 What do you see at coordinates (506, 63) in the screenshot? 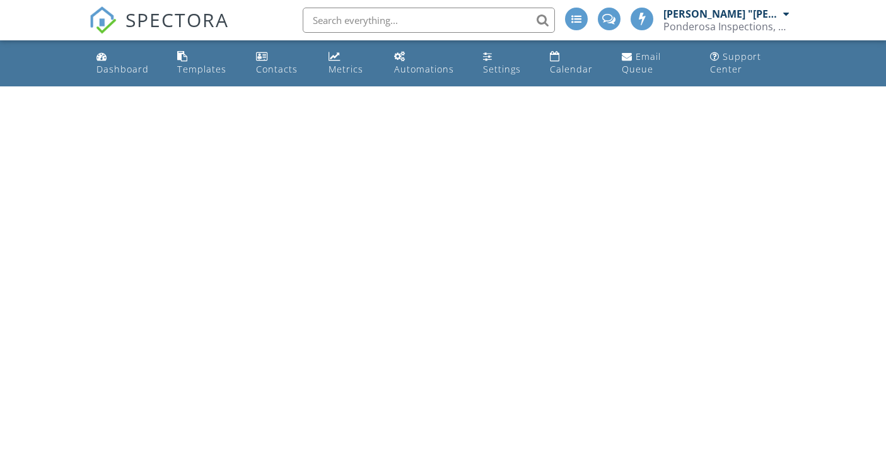
I see `a: Settings` at bounding box center [506, 63].